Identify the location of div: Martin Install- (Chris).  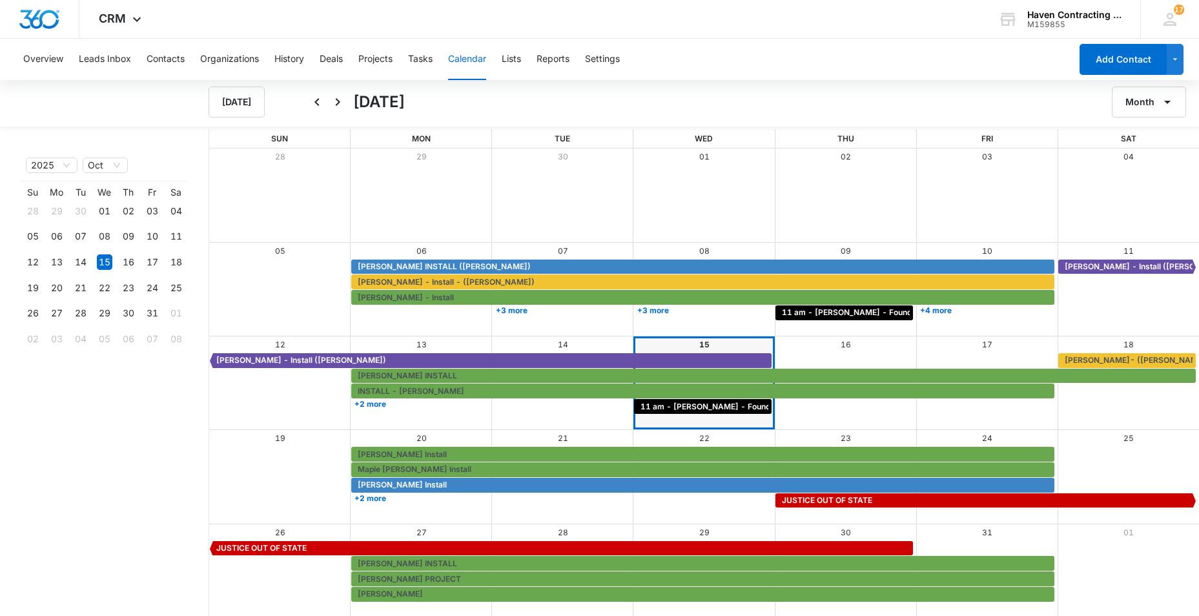
(1127, 360).